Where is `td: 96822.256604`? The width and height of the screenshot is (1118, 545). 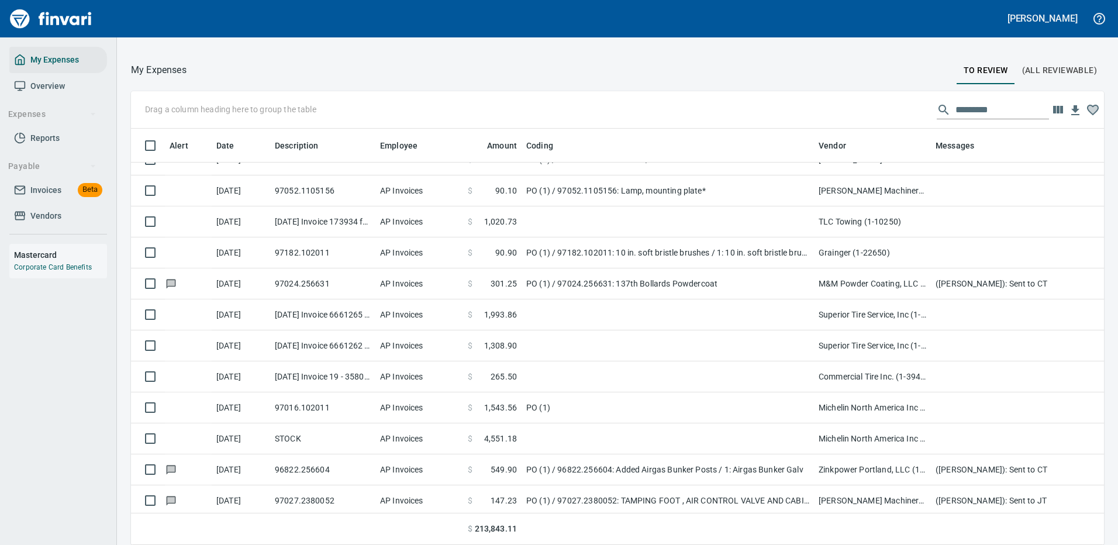
td: 96822.256604 is located at coordinates (323, 470).